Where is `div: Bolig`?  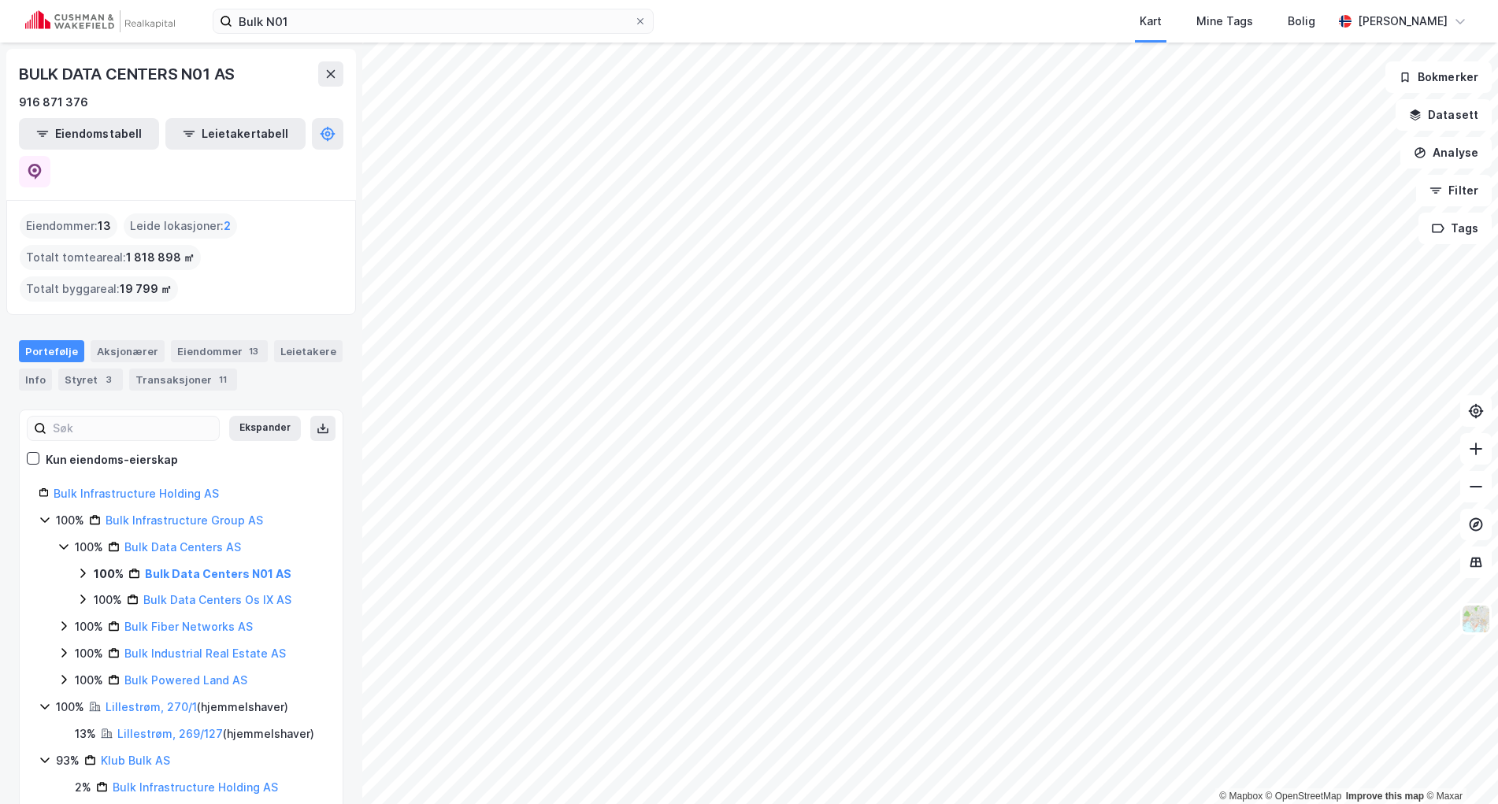 div: Bolig is located at coordinates (1301, 21).